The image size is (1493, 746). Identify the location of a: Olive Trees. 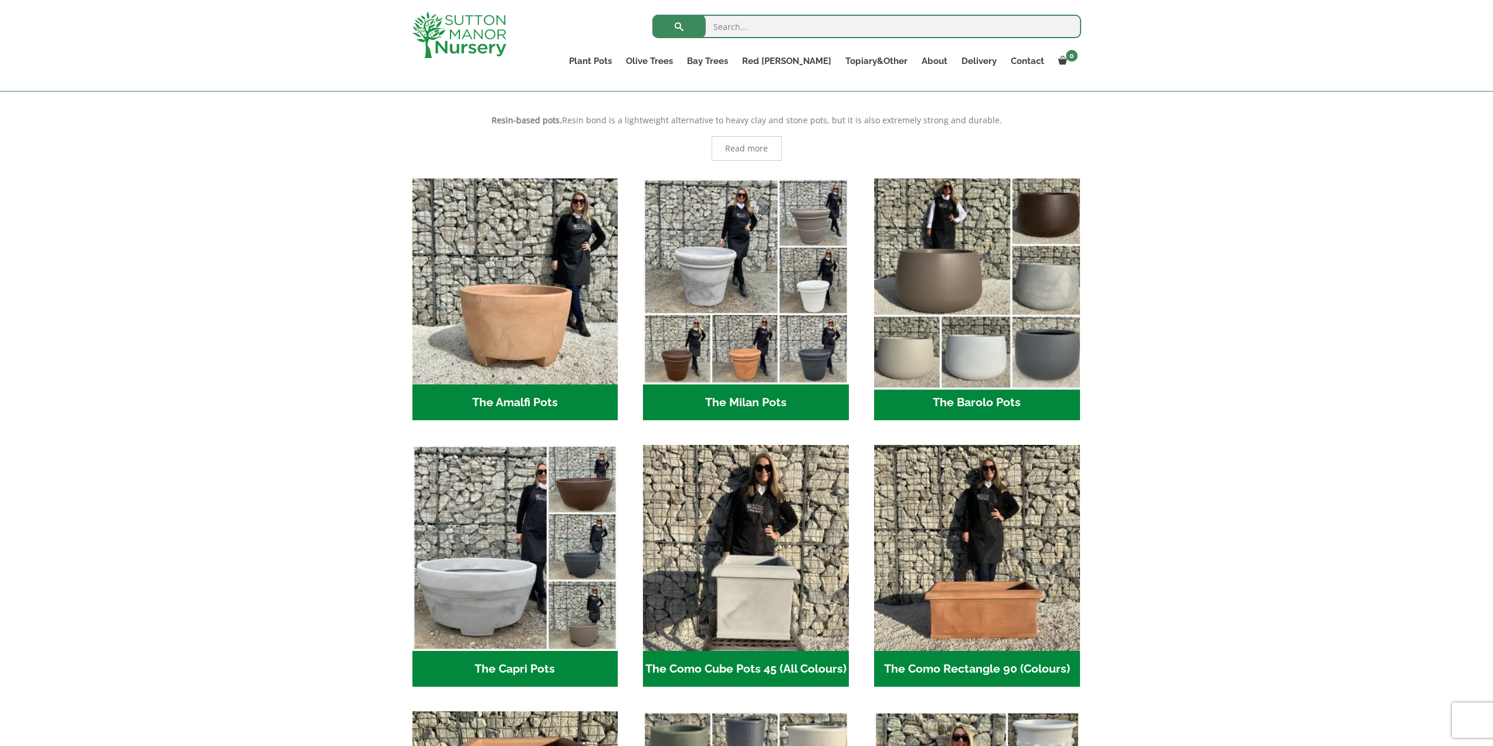
(650, 61).